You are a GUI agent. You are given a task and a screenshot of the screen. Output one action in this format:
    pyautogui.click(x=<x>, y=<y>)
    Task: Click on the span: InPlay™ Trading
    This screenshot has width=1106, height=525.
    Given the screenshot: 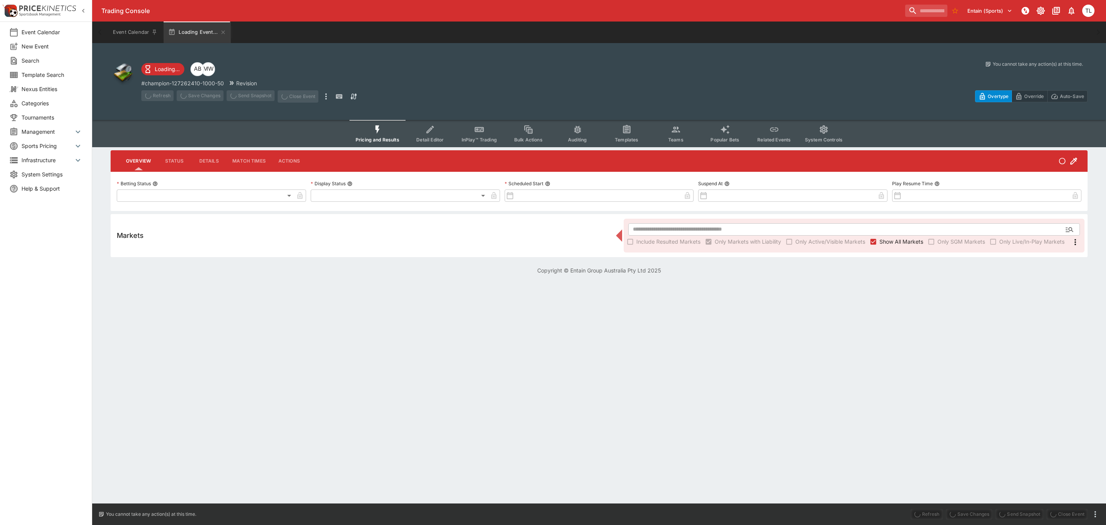 What is the action you would take?
    pyautogui.click(x=479, y=139)
    